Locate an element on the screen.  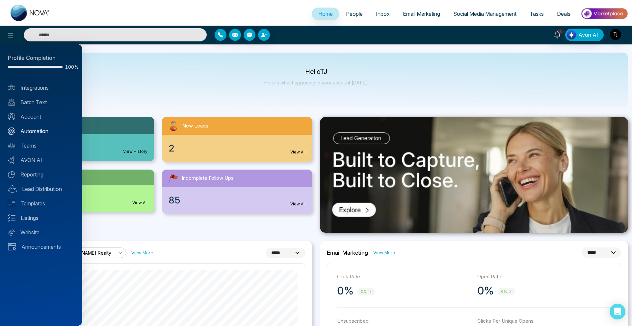
img: team.svg is located at coordinates (12, 146).